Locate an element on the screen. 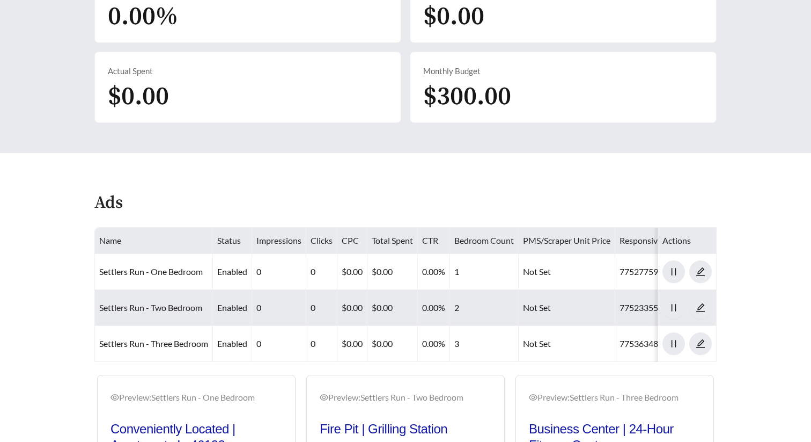 The image size is (811, 442). td: 3 is located at coordinates (485, 343).